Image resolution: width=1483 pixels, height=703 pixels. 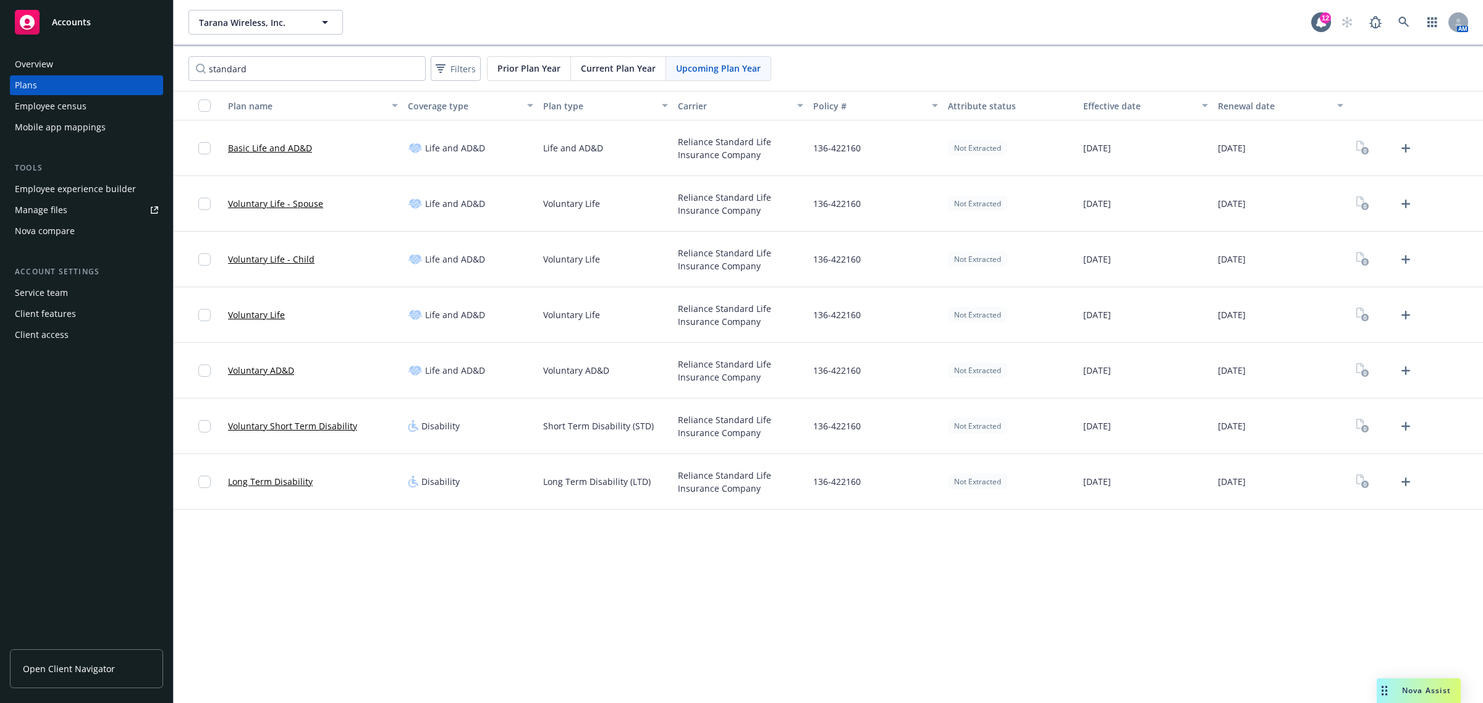 What do you see at coordinates (41, 210) in the screenshot?
I see `div: Manage files` at bounding box center [41, 210].